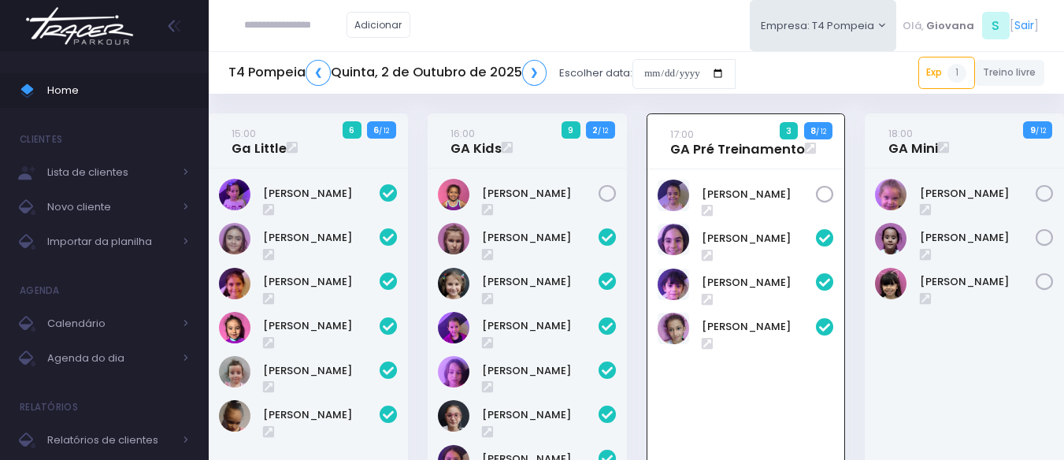 The height and width of the screenshot is (460, 1064). What do you see at coordinates (913, 26) in the screenshot?
I see `span: Olá,` at bounding box center [913, 26].